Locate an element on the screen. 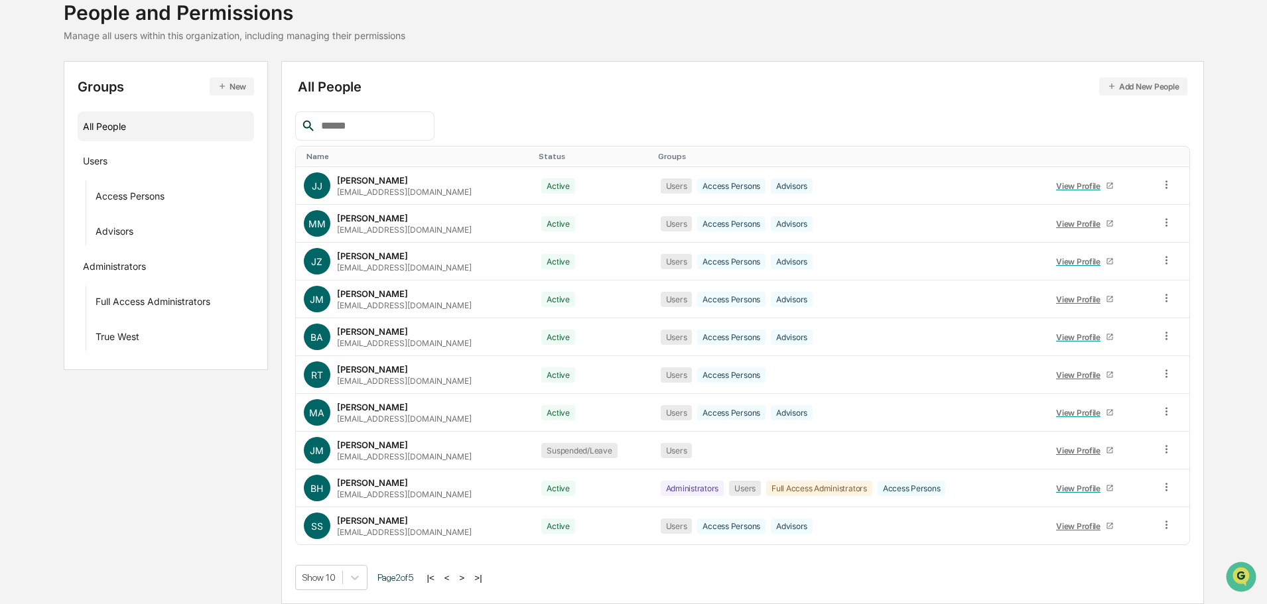 This screenshot has height=604, width=1267. a: 🖐️Preclearance is located at coordinates (49, 174).